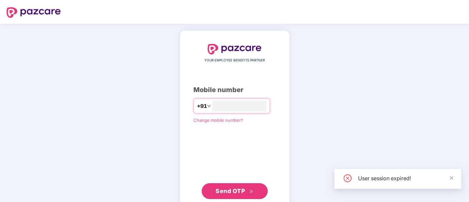 Image resolution: width=469 pixels, height=202 pixels. I want to click on span: +91, so click(202, 106).